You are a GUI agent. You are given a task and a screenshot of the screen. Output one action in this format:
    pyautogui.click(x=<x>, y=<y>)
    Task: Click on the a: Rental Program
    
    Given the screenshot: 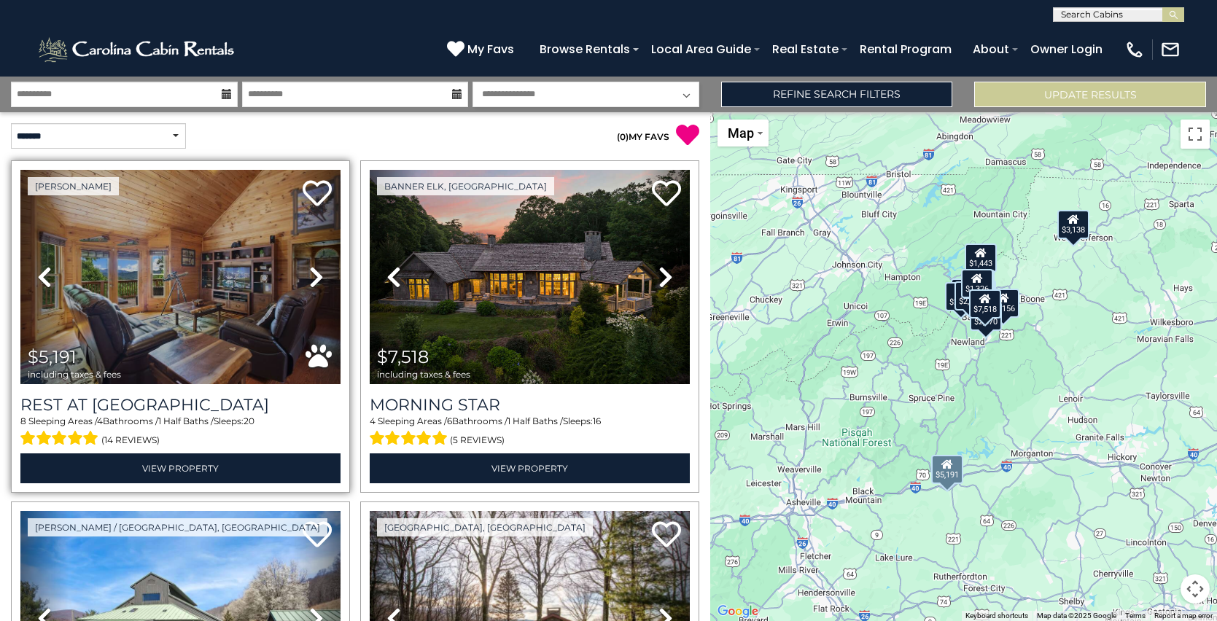 What is the action you would take?
    pyautogui.click(x=905, y=49)
    